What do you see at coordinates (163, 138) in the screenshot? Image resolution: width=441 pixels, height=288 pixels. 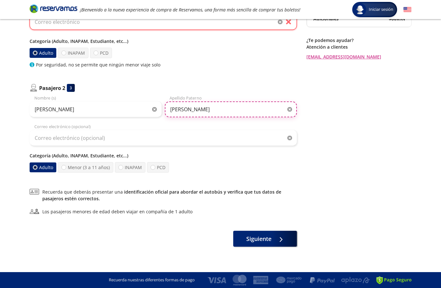 I see `input: Correo electrónico (opcional)` at bounding box center [163, 138].